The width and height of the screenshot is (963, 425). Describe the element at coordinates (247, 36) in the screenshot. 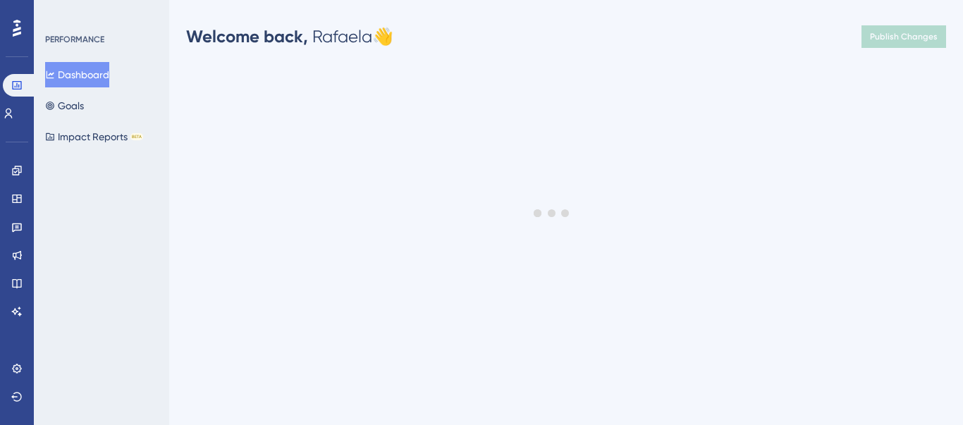

I see `span: Welcome back,` at that location.